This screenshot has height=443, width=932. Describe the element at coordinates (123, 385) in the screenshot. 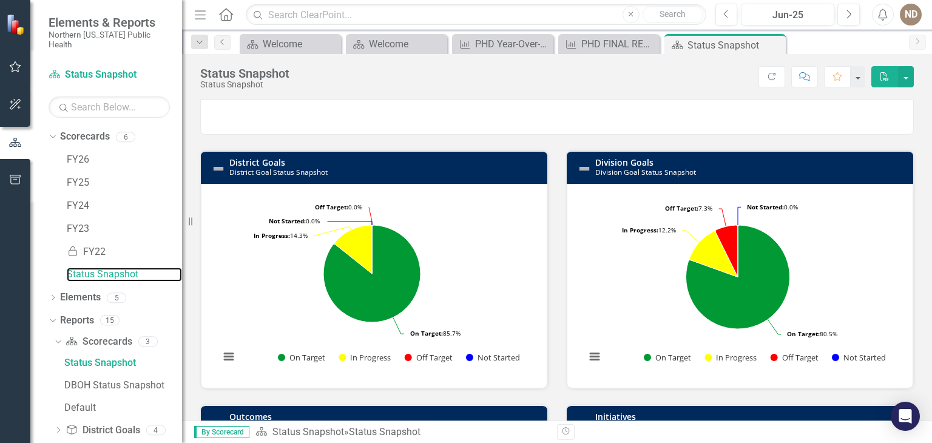

I see `div: DBOH Status Snapshot` at that location.